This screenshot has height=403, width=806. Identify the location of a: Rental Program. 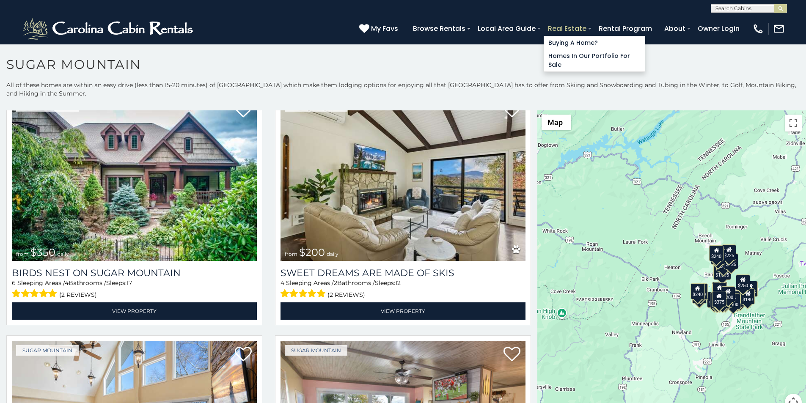
(625, 28).